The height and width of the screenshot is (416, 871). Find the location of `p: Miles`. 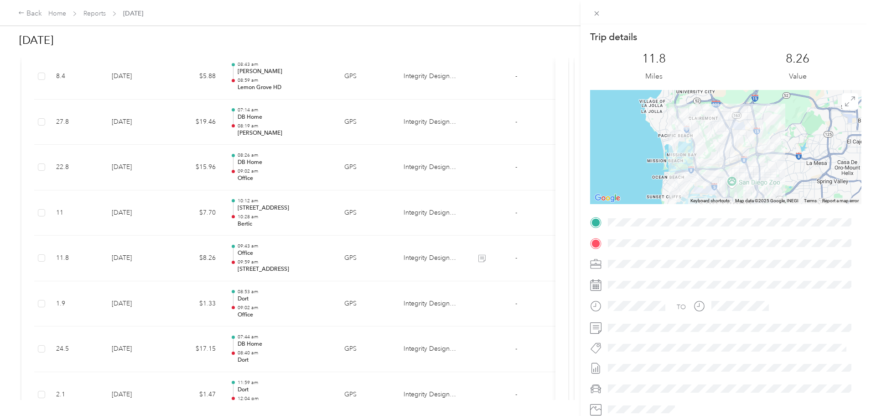

p: Miles is located at coordinates (654, 76).